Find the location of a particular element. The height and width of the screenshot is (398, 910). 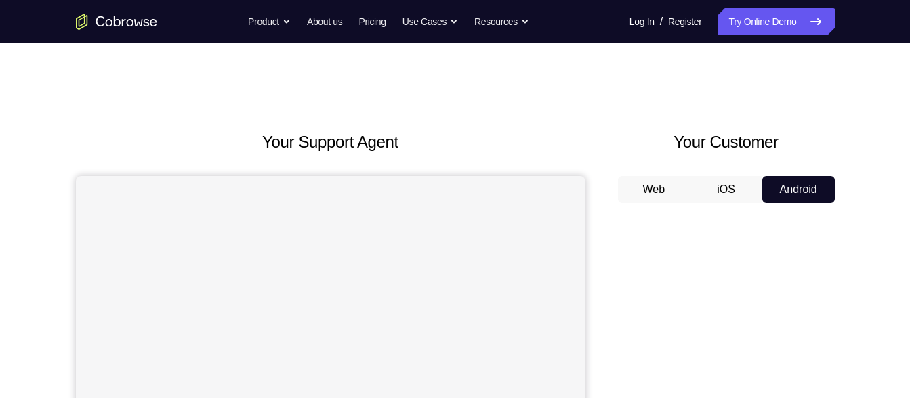

a: Pricing is located at coordinates (372, 22).